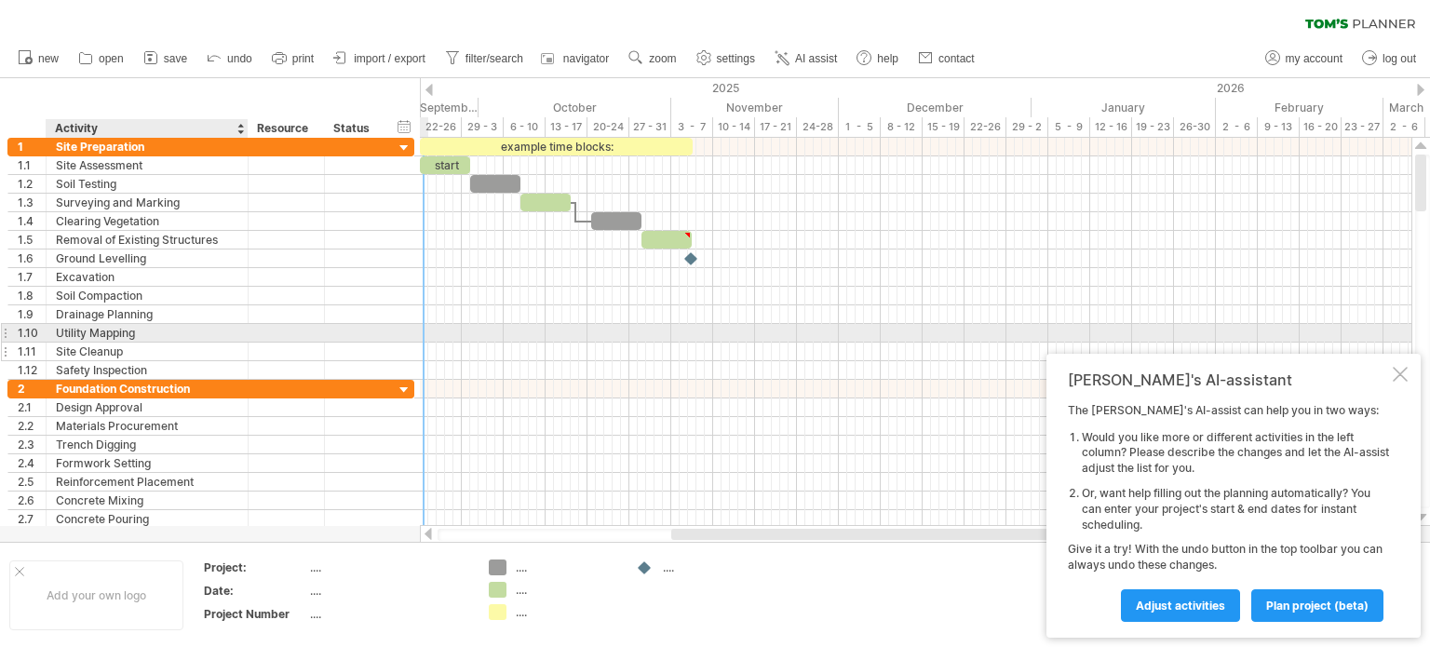  I want to click on div: Project Number, so click(255, 613).